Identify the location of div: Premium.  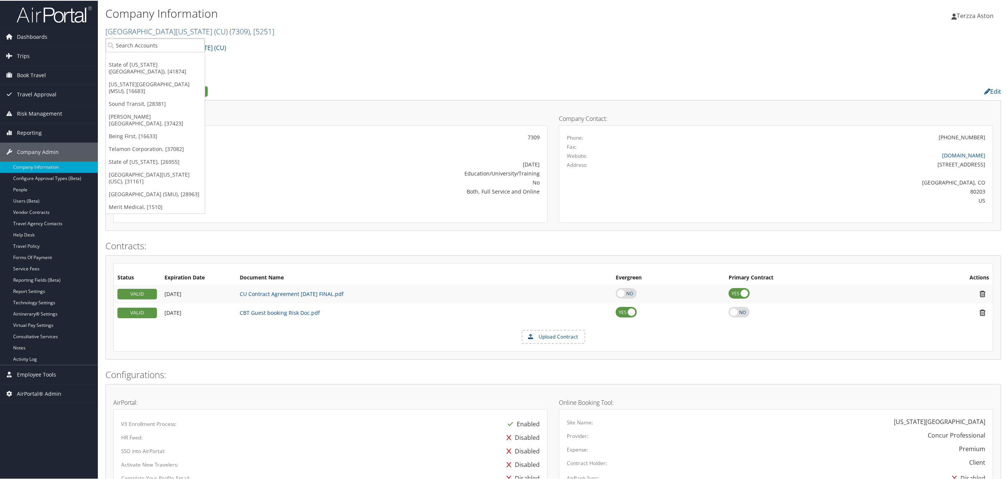
(972, 448).